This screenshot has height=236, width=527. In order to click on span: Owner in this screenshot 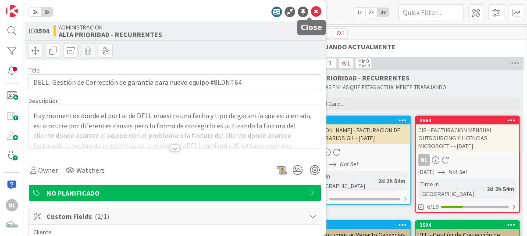, I will do `click(48, 170)`.